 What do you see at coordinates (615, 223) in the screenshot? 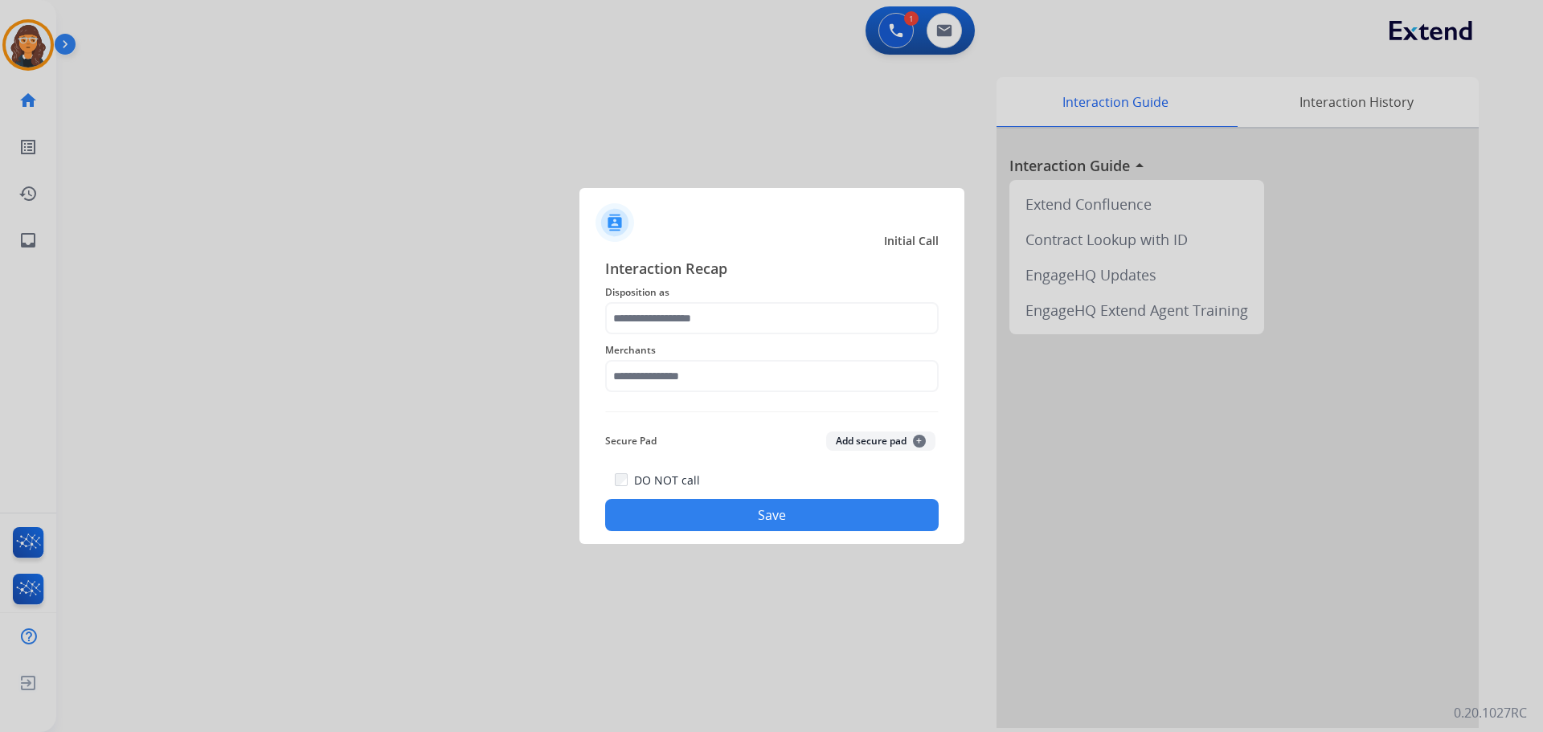
I see `img: contactIcon` at bounding box center [615, 223].